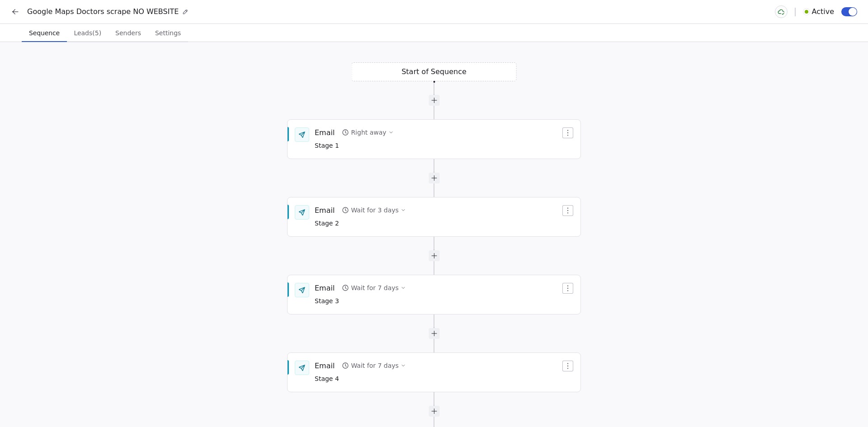 This screenshot has width=868, height=427. I want to click on span: Stage 3, so click(360, 301).